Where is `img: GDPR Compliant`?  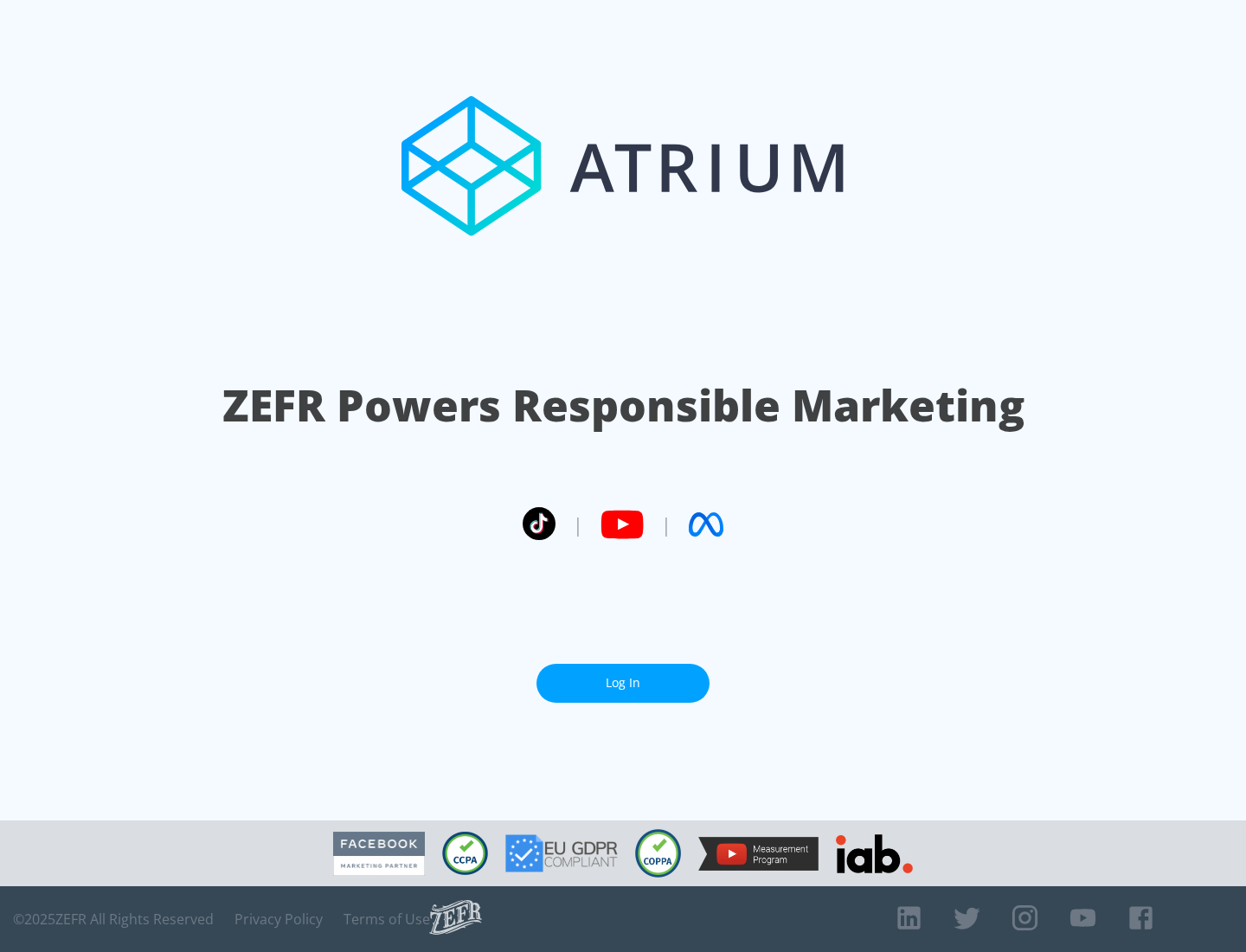
img: GDPR Compliant is located at coordinates (562, 853).